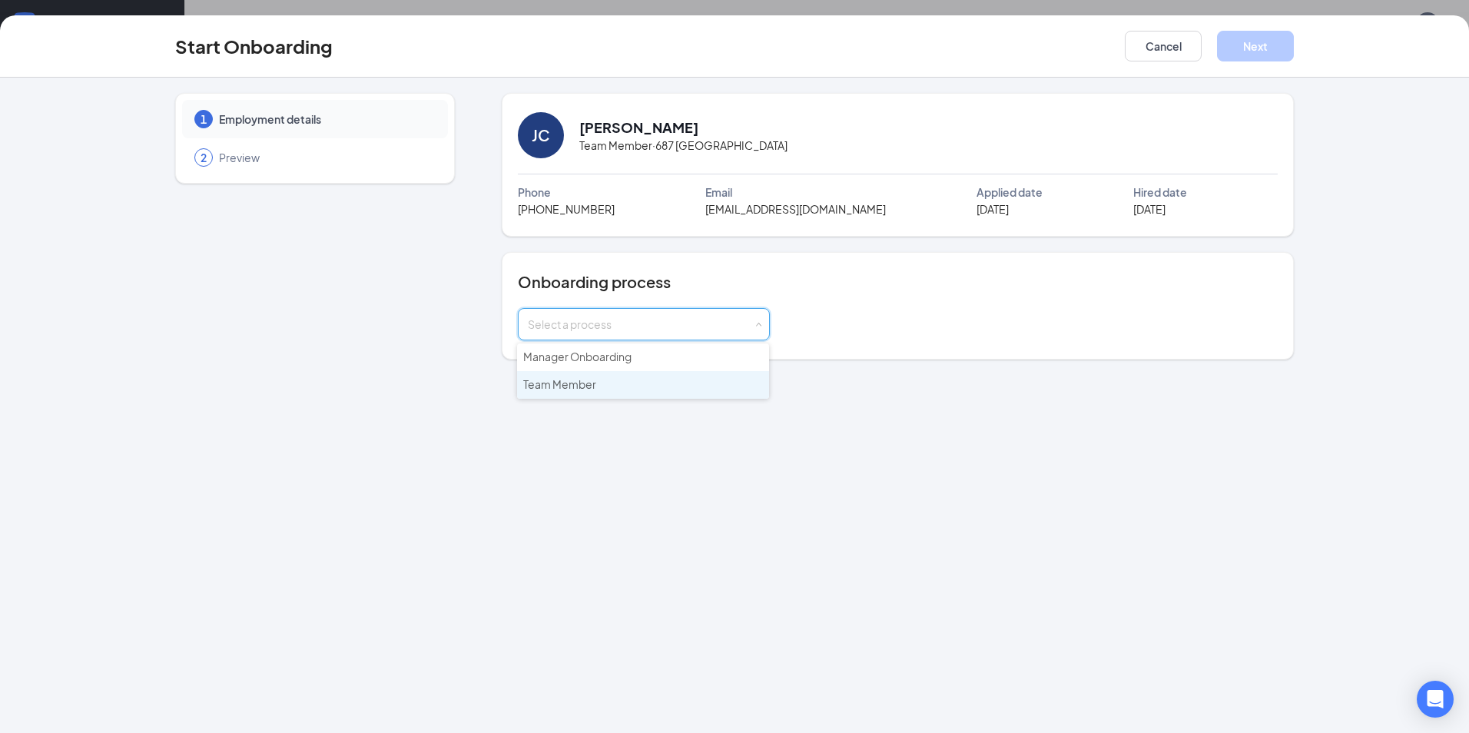 The height and width of the screenshot is (733, 1469). What do you see at coordinates (534, 192) in the screenshot?
I see `span: Phone` at bounding box center [534, 192].